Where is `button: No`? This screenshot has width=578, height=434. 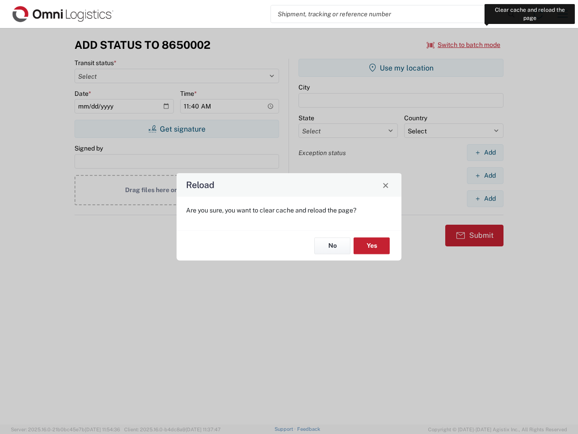
button: No is located at coordinates (332, 245).